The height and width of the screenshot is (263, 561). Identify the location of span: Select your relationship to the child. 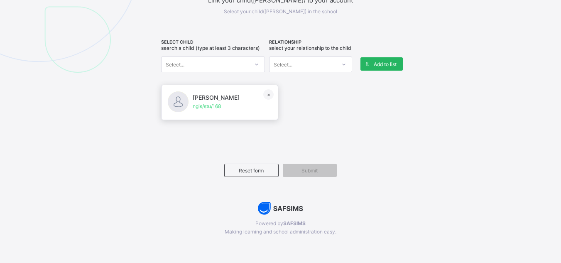
(310, 48).